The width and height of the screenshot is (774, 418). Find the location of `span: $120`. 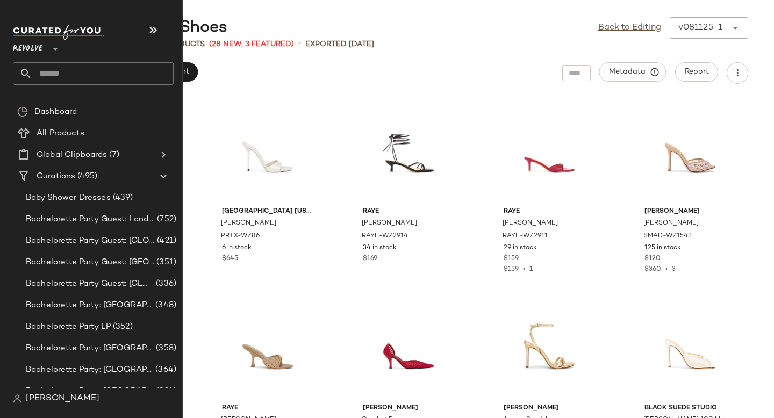

span: $120 is located at coordinates (653, 259).